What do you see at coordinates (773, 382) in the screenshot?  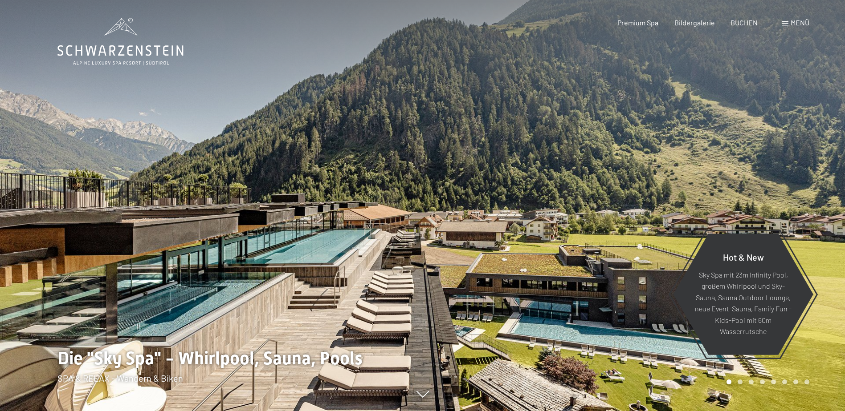 I see `div: Carousel Page 5` at bounding box center [773, 382].